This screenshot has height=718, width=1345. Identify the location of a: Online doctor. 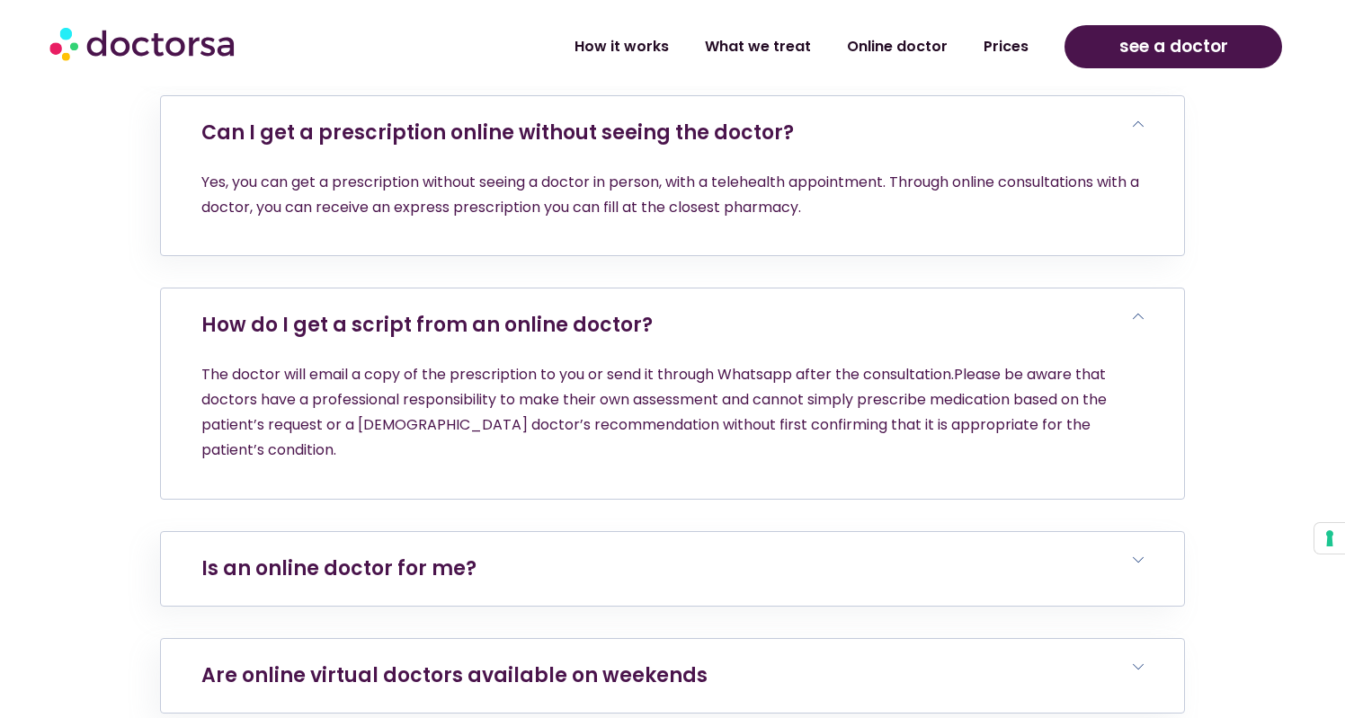
(897, 47).